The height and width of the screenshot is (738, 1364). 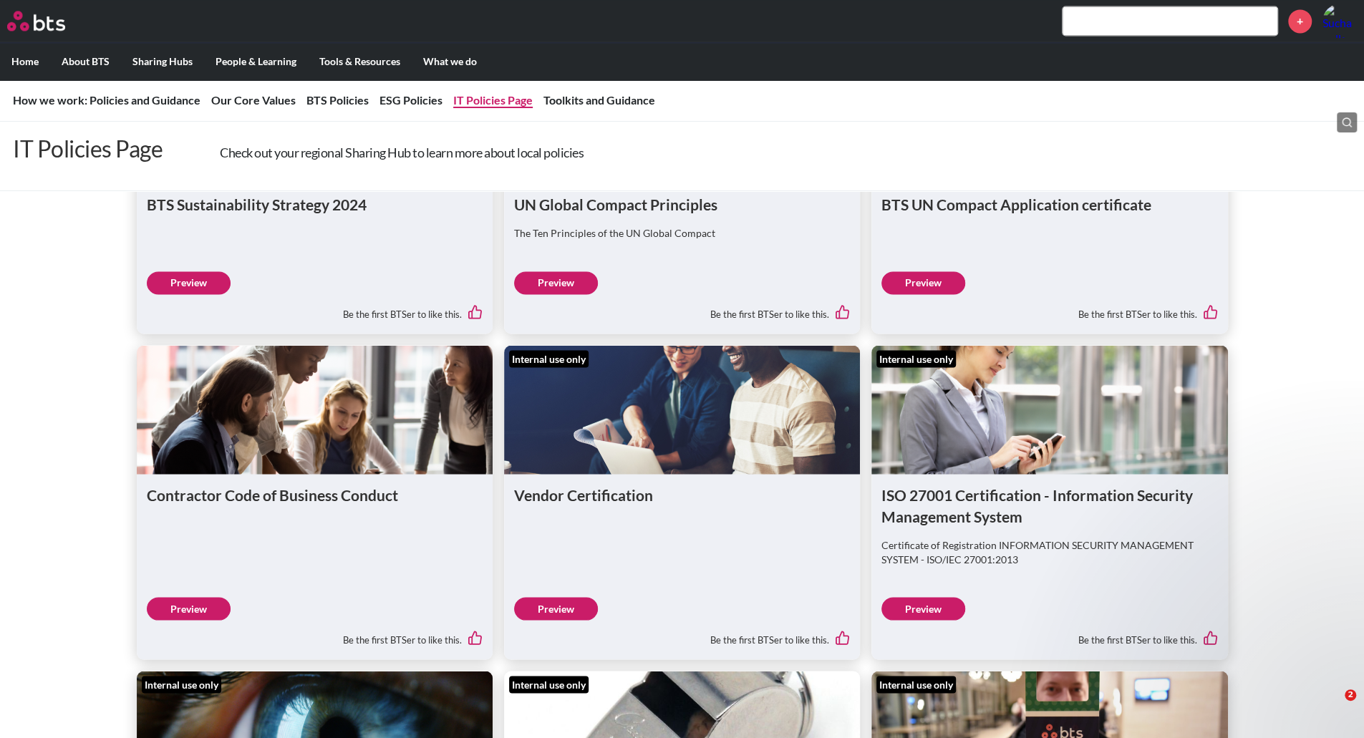 What do you see at coordinates (36, 21) in the screenshot?
I see `img: BTS Logo` at bounding box center [36, 21].